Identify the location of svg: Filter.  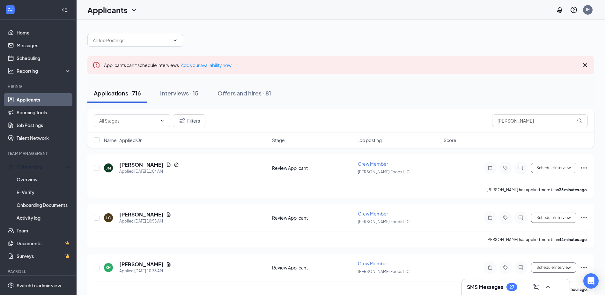
(182, 121).